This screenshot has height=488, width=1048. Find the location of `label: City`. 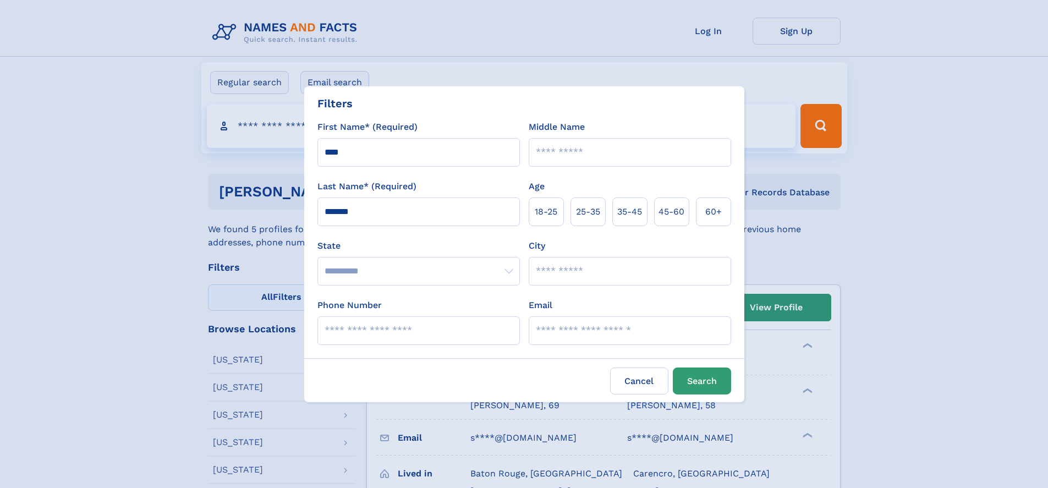

label: City is located at coordinates (537, 246).